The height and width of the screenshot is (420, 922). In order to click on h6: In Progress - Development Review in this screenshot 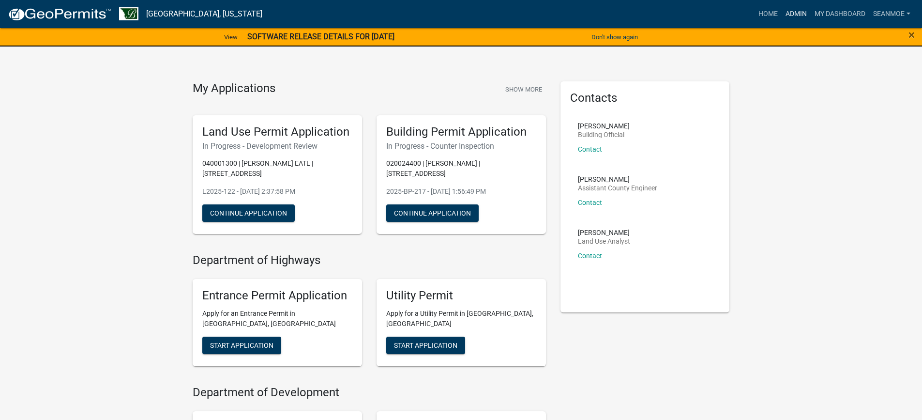, I will do `click(277, 146)`.